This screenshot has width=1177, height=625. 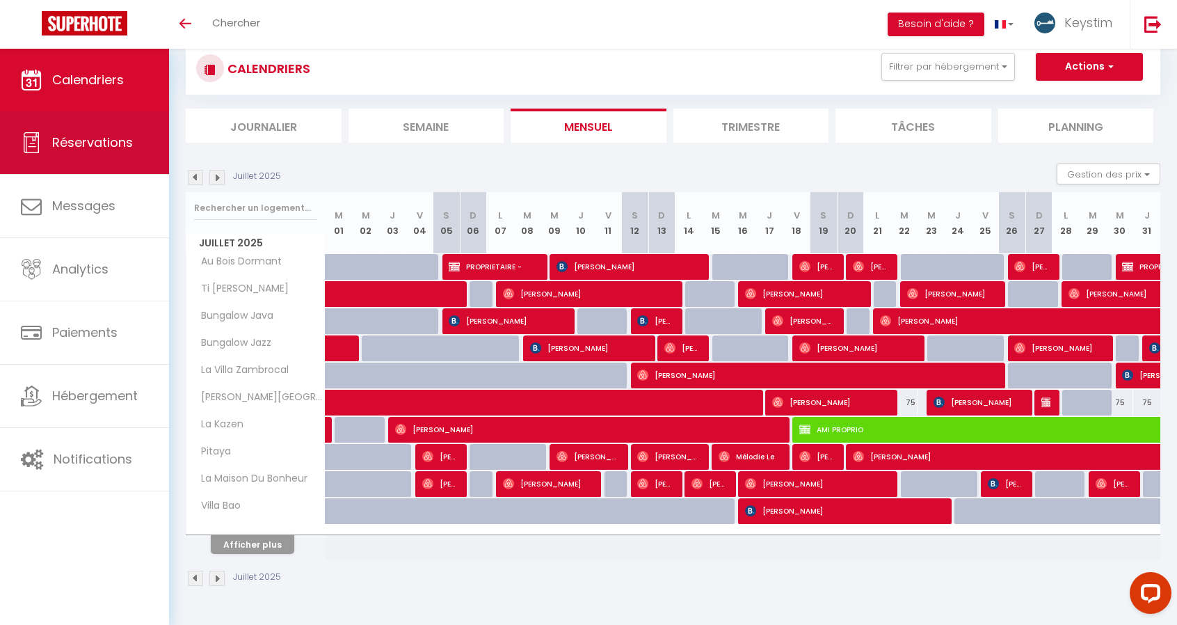 I want to click on span: Analytics, so click(x=80, y=269).